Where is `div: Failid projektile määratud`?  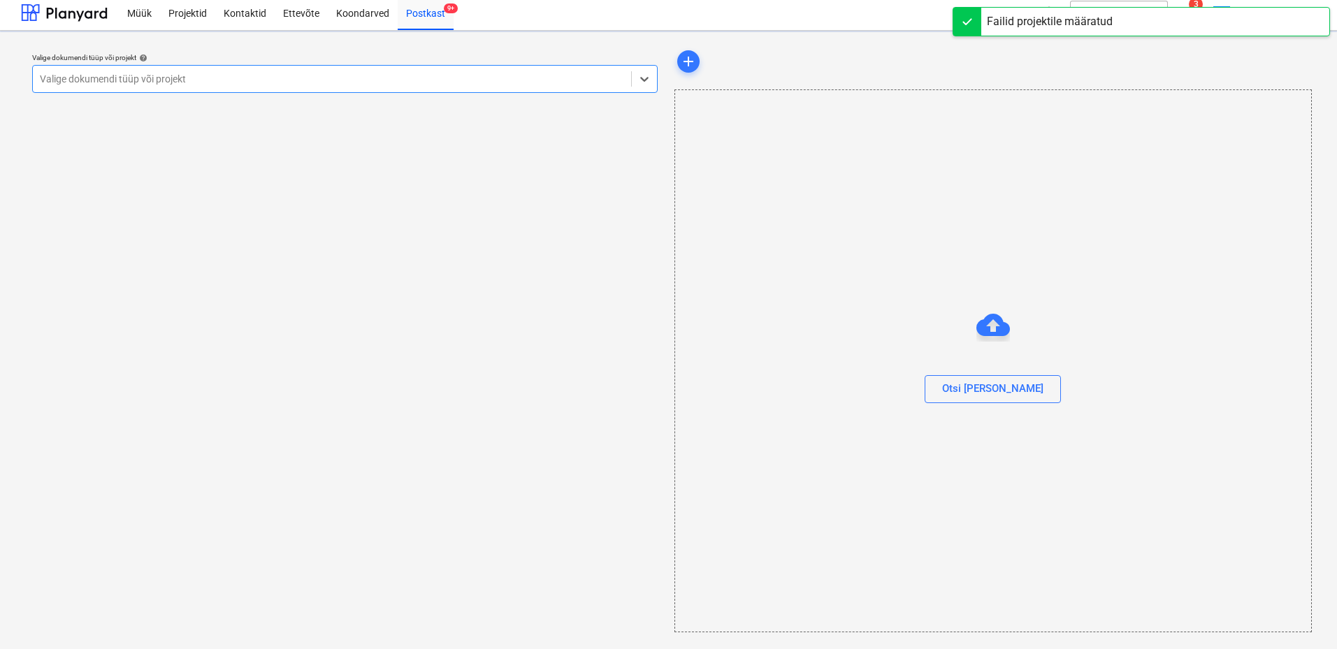 div: Failid projektile määratud is located at coordinates (1049, 22).